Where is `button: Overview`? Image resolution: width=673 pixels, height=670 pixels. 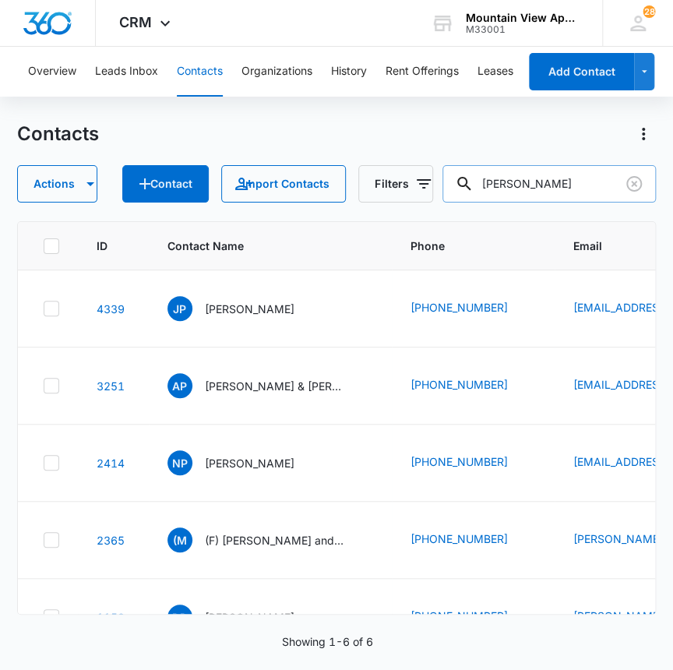 button: Overview is located at coordinates (52, 72).